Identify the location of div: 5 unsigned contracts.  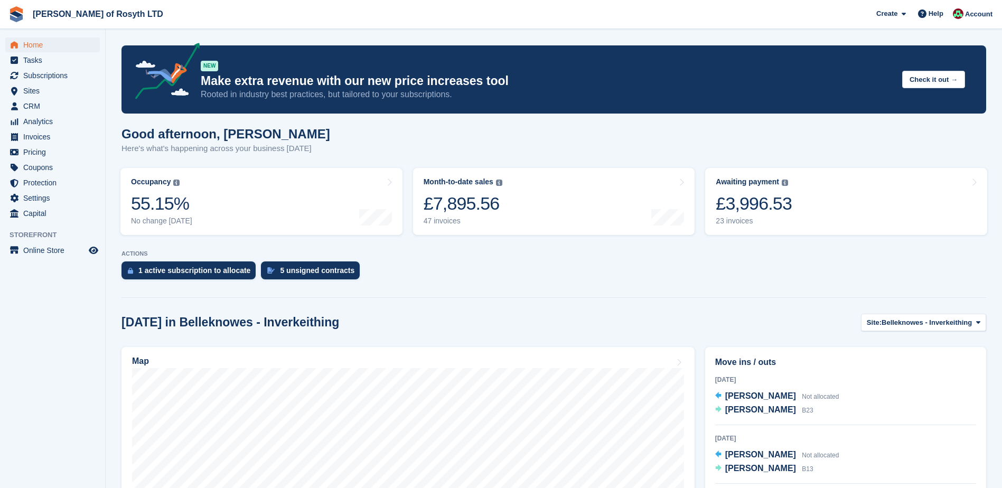
(317, 271).